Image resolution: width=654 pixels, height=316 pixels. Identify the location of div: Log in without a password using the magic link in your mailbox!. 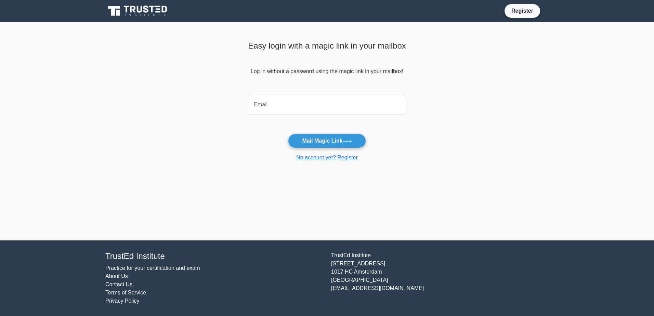
(327, 65).